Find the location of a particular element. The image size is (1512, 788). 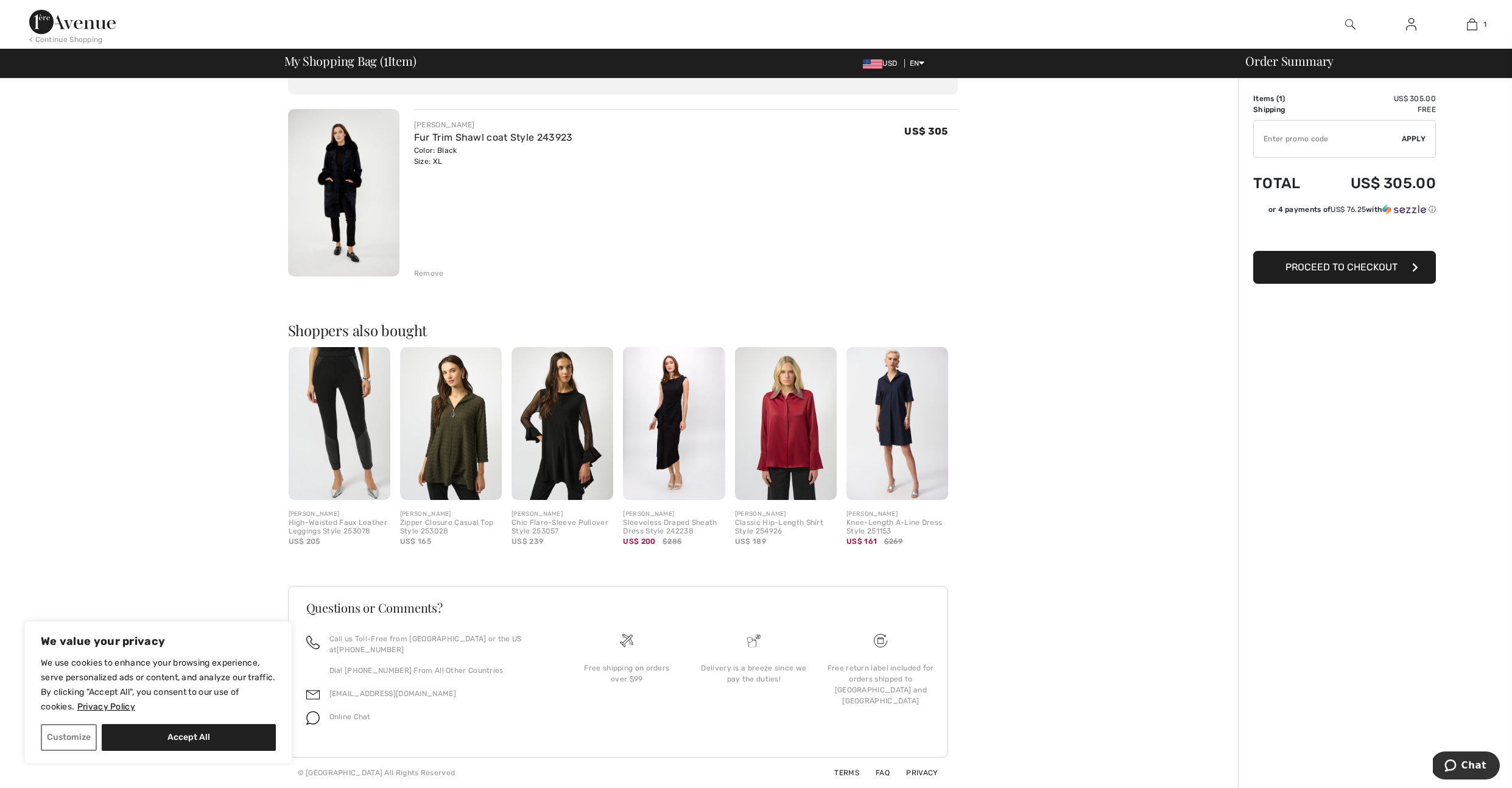

div: < Continue Shopping is located at coordinates (66, 40).